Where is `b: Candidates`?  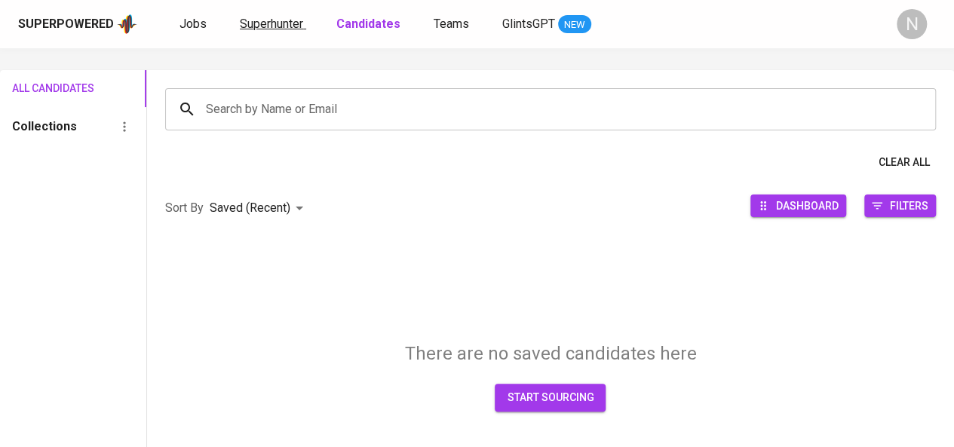 b: Candidates is located at coordinates (368, 23).